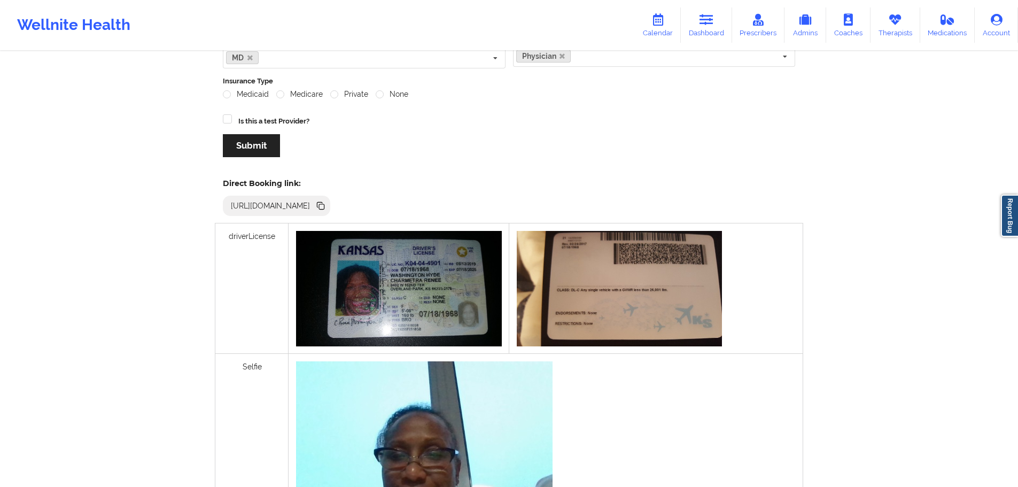  What do you see at coordinates (399, 288) in the screenshot?
I see `img: a0e7d967-4c71-4475-a9d4-9d03e8ec4c5c_2fd07830-5e79-4915-8f49-c36760fc5b34dl.jpg` at bounding box center [399, 288].